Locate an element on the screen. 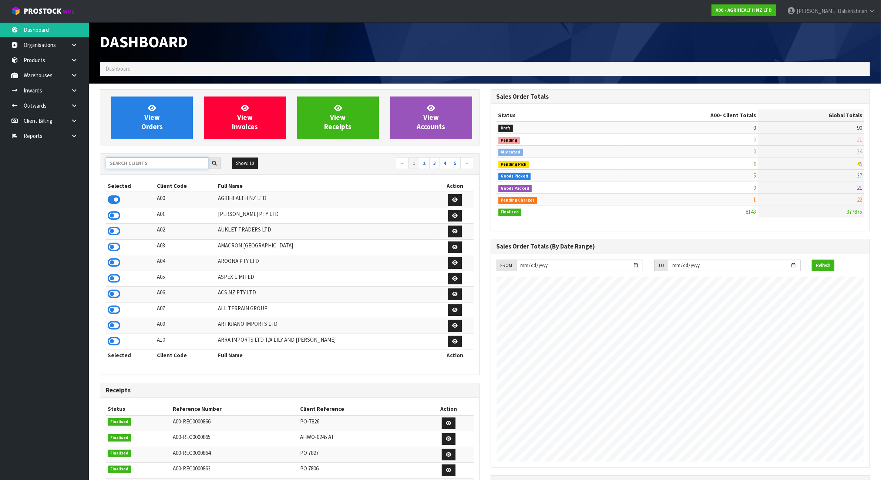 The height and width of the screenshot is (480, 881). div: TO is located at coordinates (661, 266).